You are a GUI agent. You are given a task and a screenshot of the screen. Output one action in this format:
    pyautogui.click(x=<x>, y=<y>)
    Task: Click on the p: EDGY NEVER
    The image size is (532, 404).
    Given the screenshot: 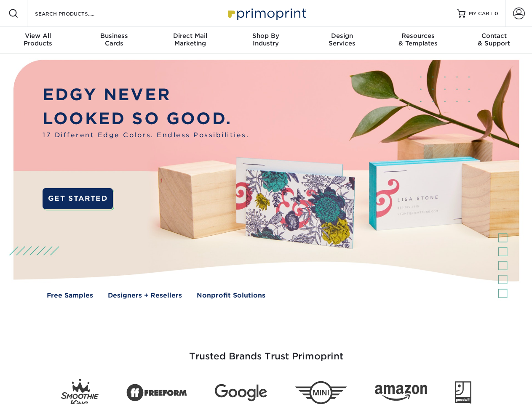 What is the action you would take?
    pyautogui.click(x=146, y=95)
    